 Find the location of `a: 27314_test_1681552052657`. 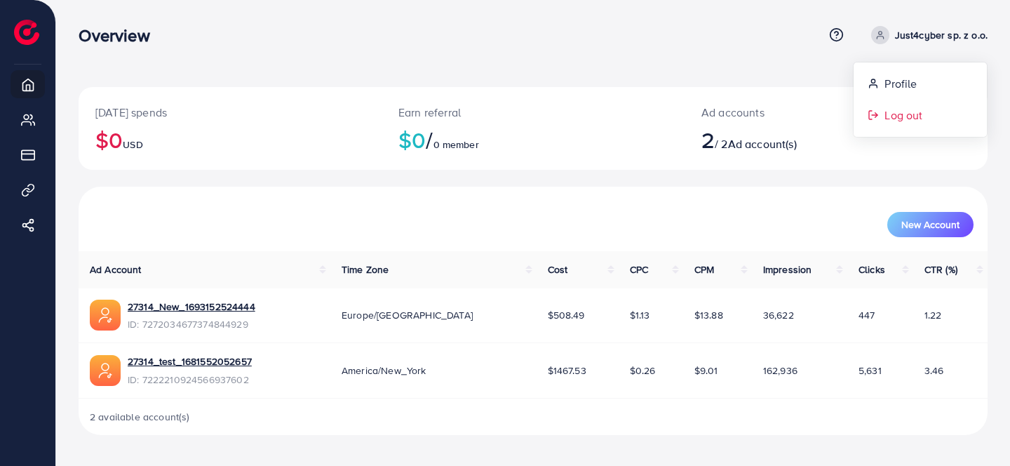

a: 27314_test_1681552052657 is located at coordinates (189, 361).